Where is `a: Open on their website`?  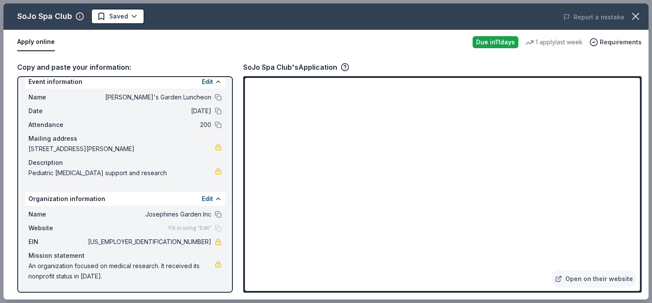
a: Open on their website is located at coordinates (594, 279).